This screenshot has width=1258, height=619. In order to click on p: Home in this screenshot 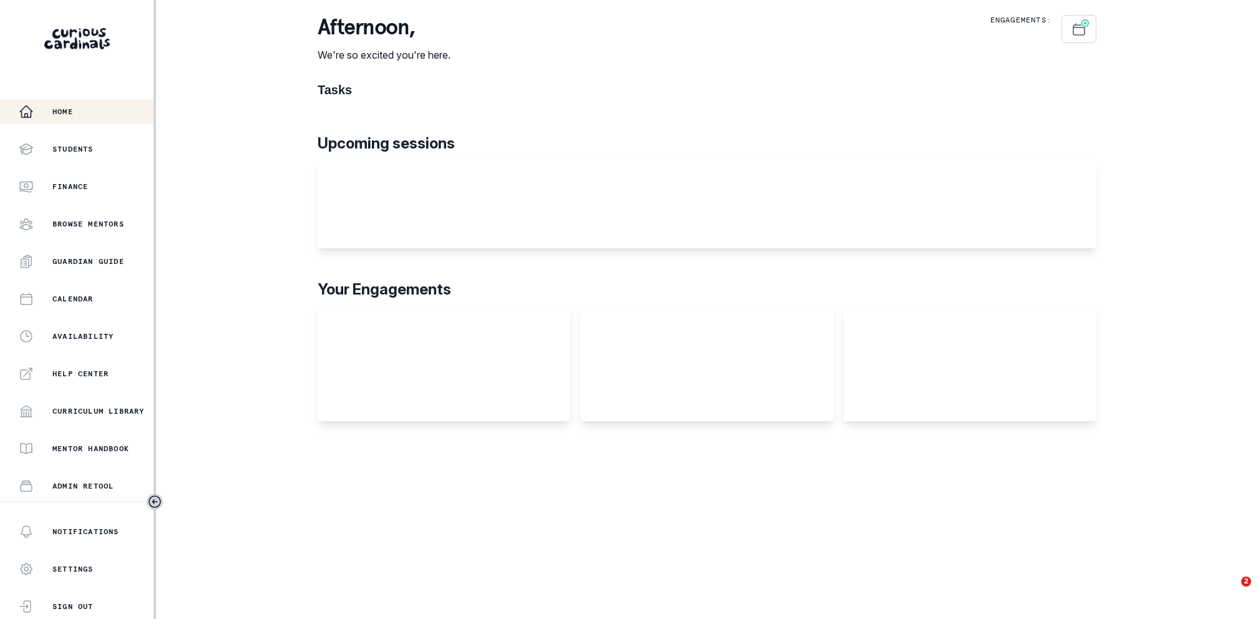, I will do `click(62, 112)`.